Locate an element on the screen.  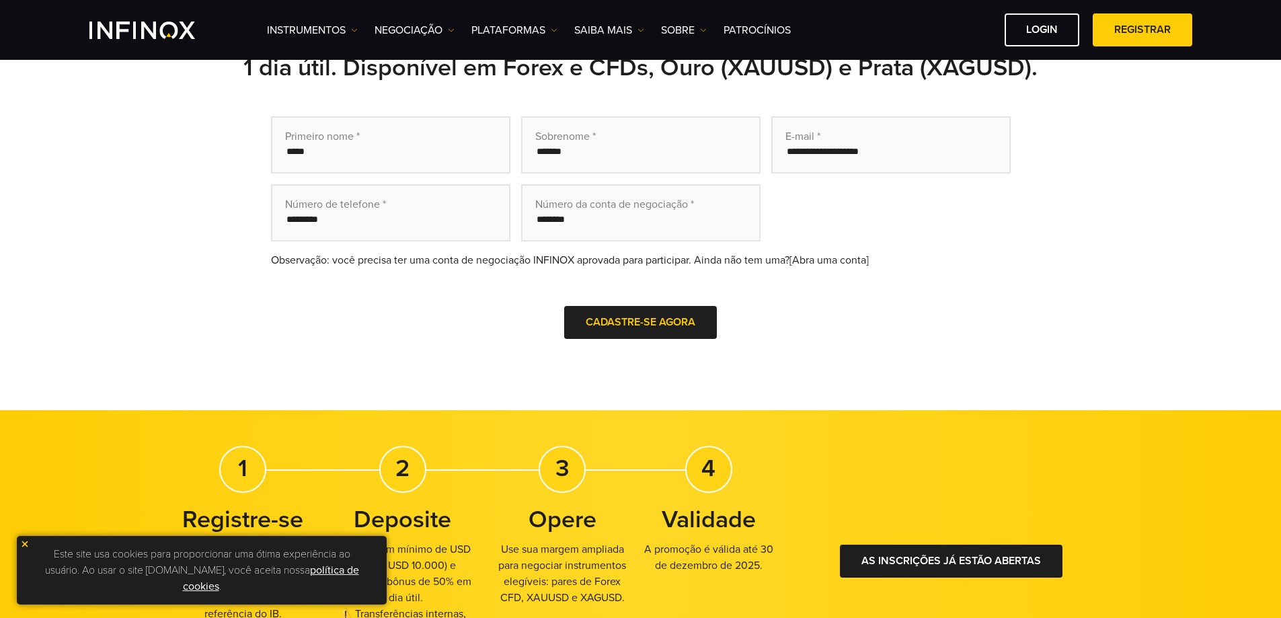
strong: 3 is located at coordinates (562, 468).